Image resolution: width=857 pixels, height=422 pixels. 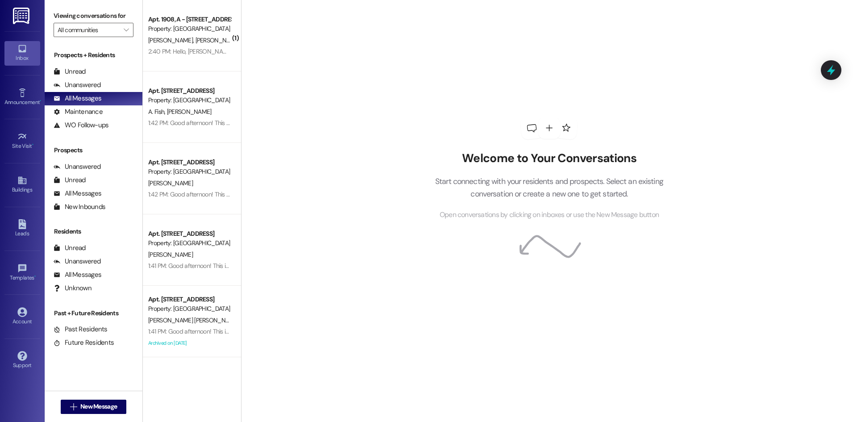 I want to click on span: A. Fish, so click(x=157, y=112).